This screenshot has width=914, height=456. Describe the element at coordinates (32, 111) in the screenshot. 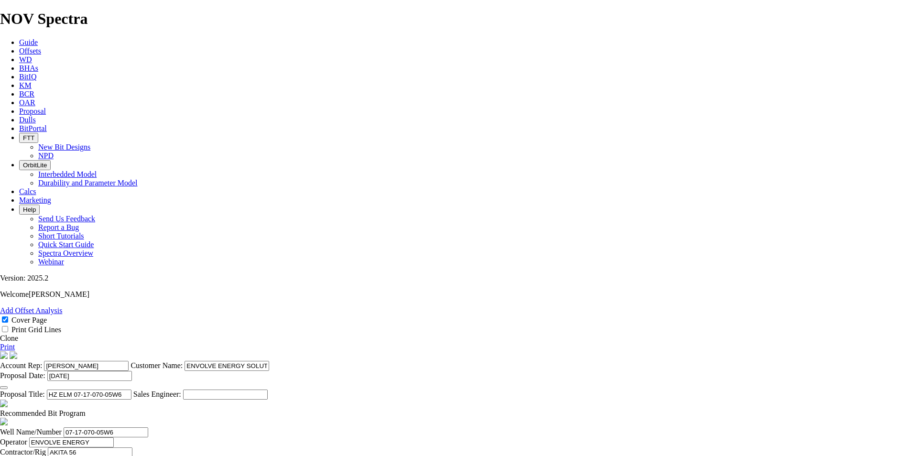

I see `a: Proposal` at that location.